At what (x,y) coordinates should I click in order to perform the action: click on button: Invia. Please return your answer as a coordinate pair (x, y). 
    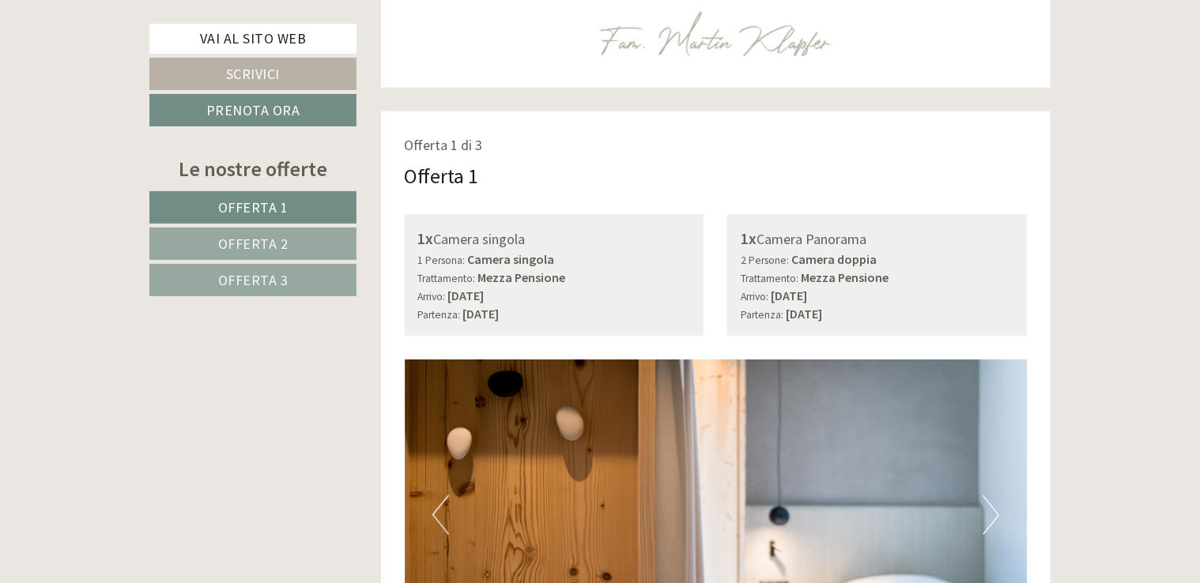
    Looking at the image, I should click on (582, 428).